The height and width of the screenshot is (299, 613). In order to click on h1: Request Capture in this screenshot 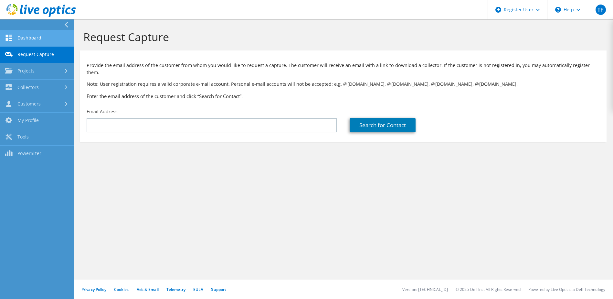, I will do `click(342, 37)`.